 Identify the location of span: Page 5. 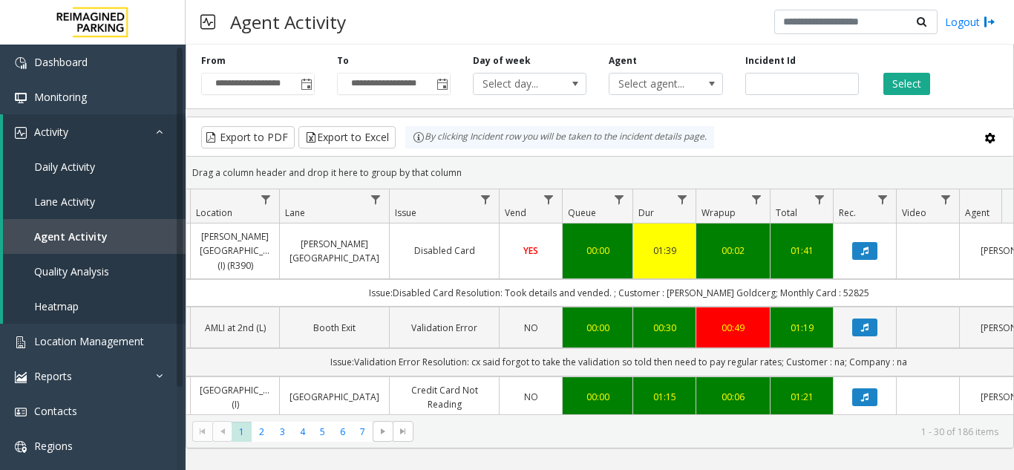
(322, 431).